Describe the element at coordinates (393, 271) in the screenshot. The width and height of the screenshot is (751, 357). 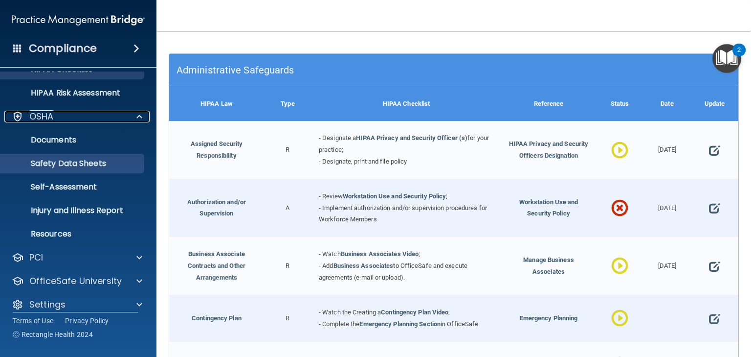
I see `span: to OfficeSafe and execute agreements (e-mail or upload).` at that location.